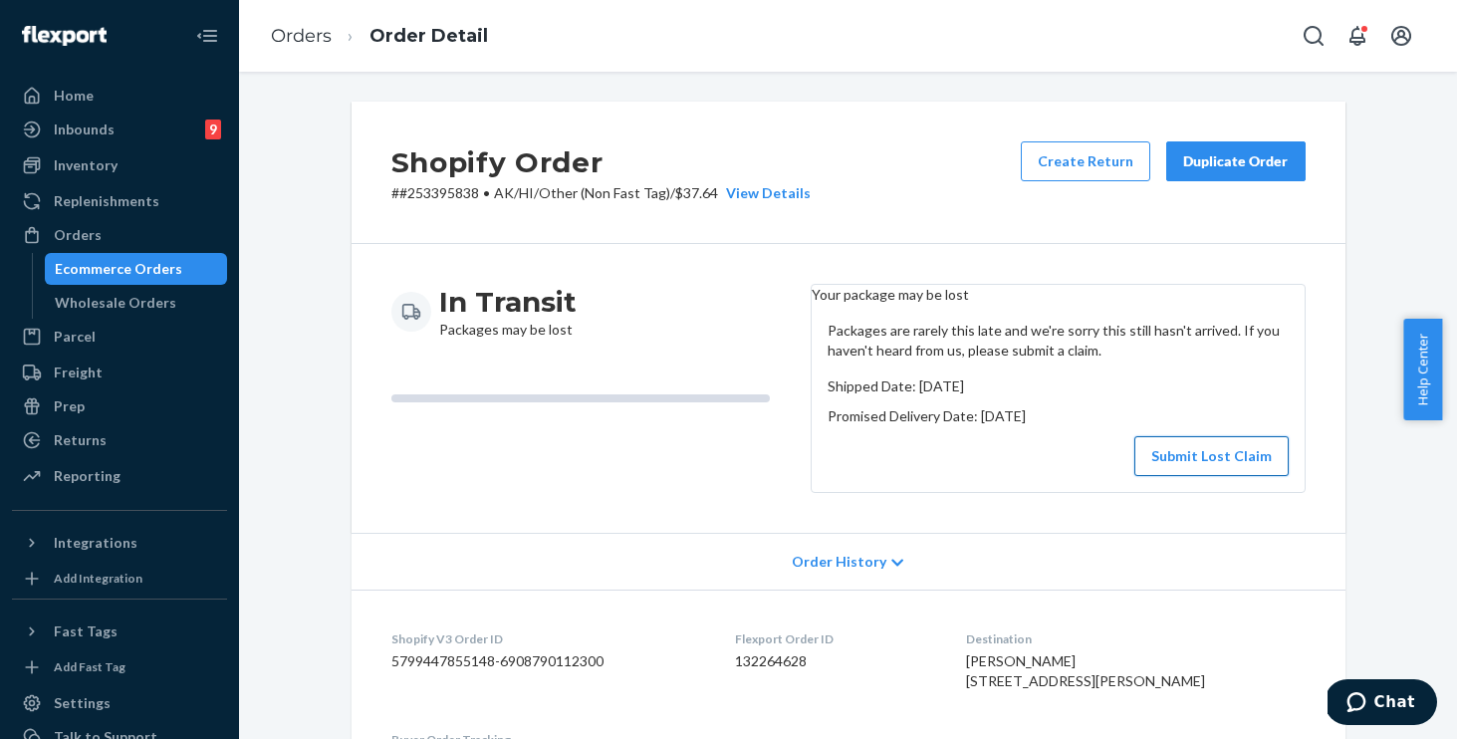 Image resolution: width=1457 pixels, height=739 pixels. I want to click on a: Order Detail, so click(428, 36).